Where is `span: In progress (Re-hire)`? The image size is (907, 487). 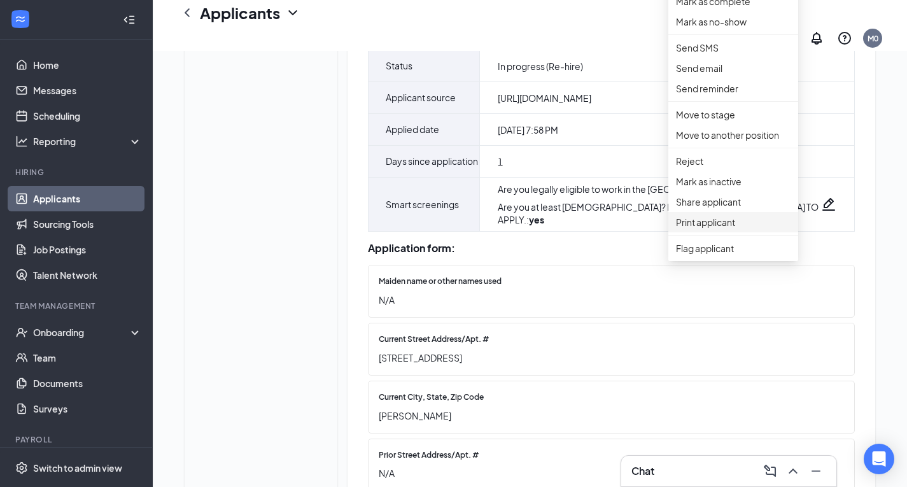 span: In progress (Re-hire) is located at coordinates (540, 66).